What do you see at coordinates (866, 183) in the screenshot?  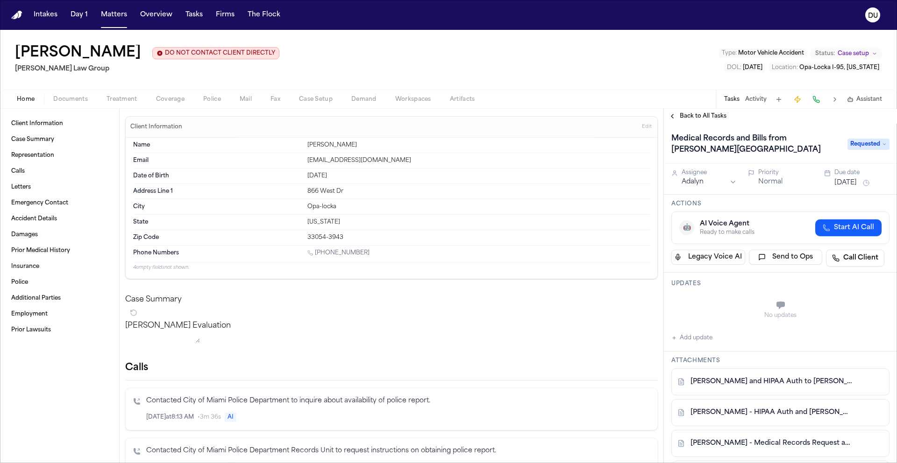 I see `button: Snooze task` at bounding box center [866, 183].